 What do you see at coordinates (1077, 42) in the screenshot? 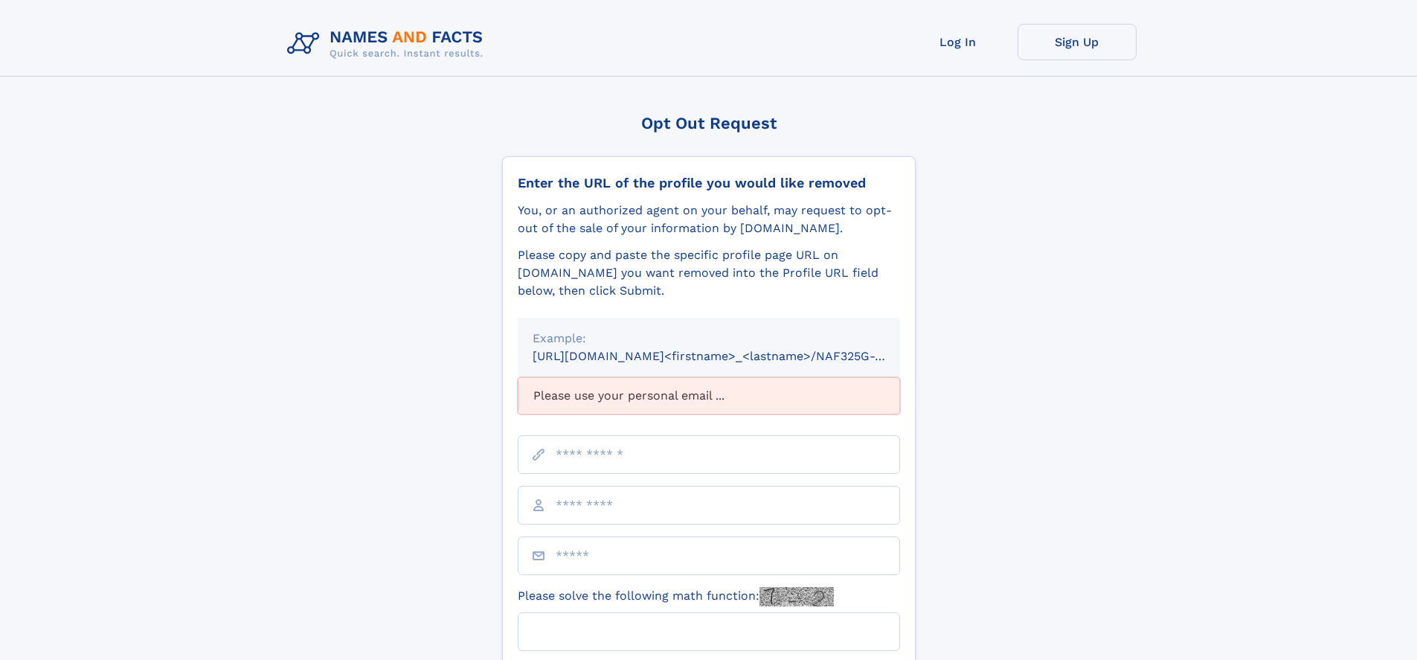
I see `a: Sign Up` at bounding box center [1077, 42].